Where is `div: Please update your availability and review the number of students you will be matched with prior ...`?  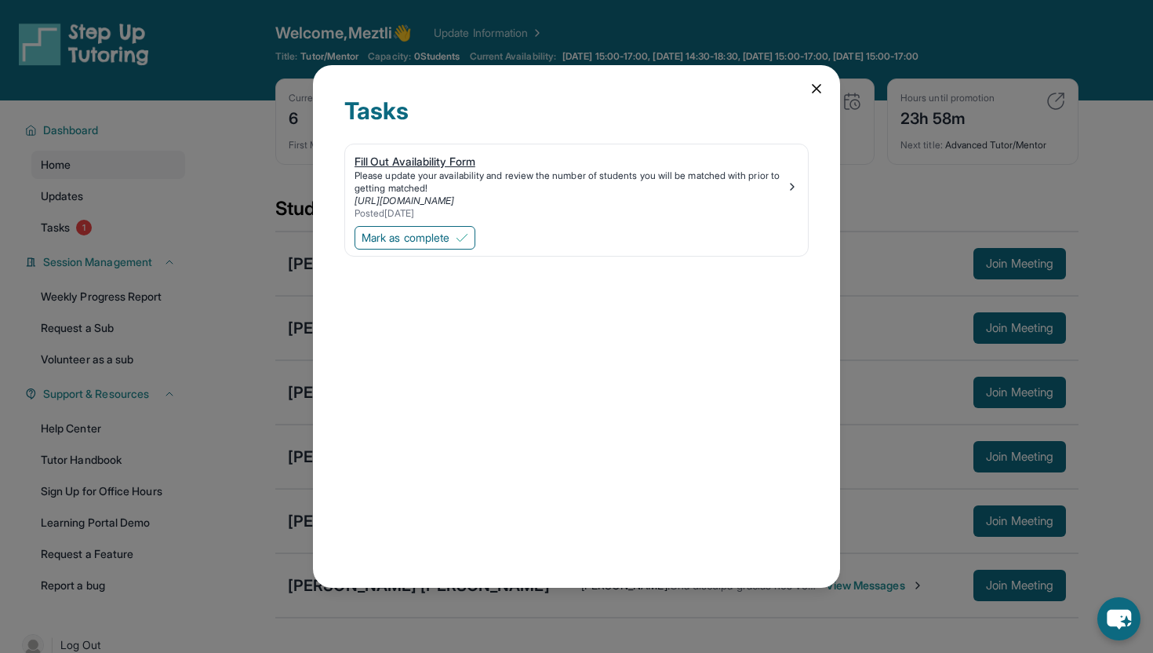
div: Please update your availability and review the number of students you will be matched with prior ... is located at coordinates (570, 182).